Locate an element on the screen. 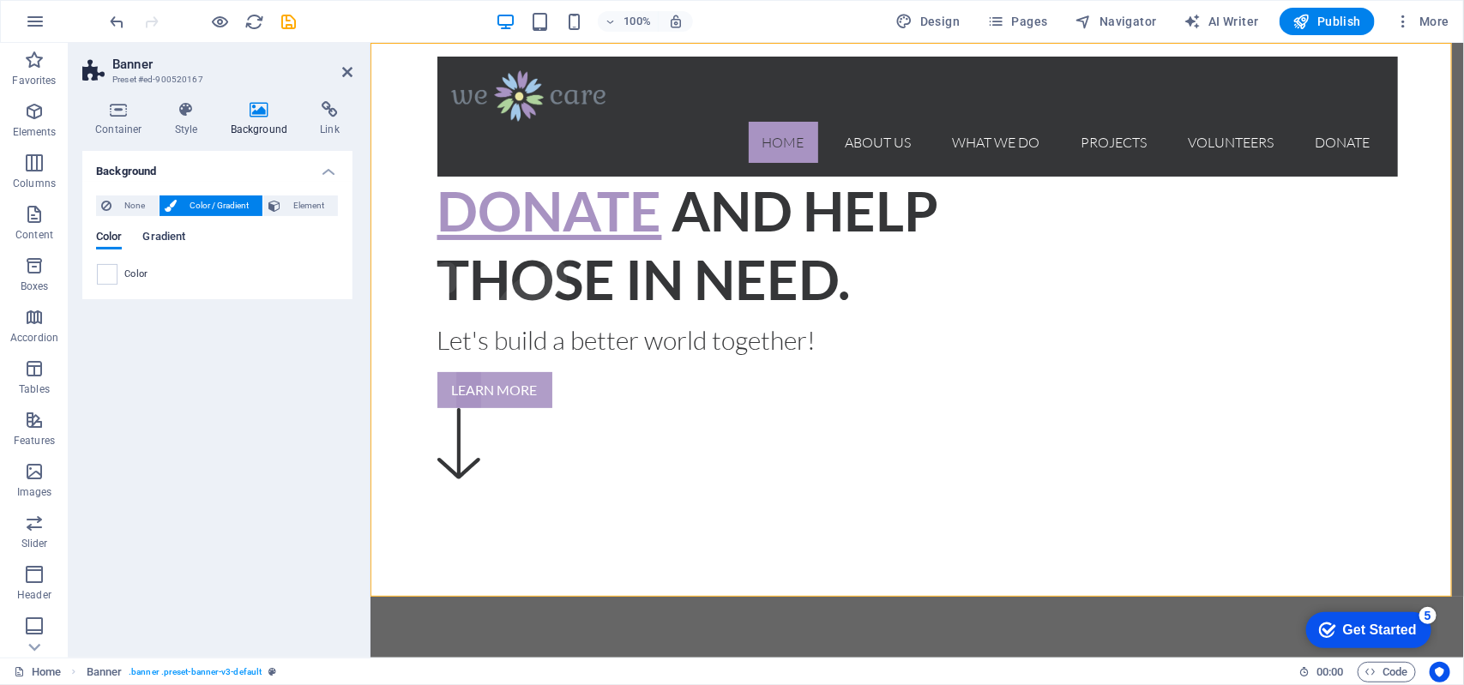  button: More is located at coordinates (1422, 21).